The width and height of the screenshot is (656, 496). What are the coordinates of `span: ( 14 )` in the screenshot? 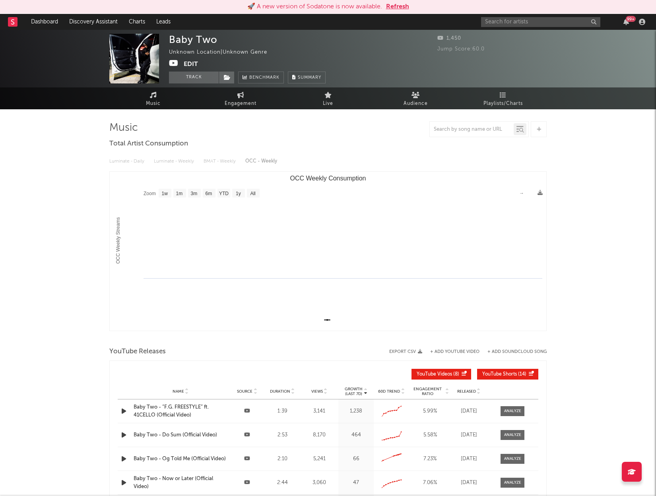 It's located at (504, 375).